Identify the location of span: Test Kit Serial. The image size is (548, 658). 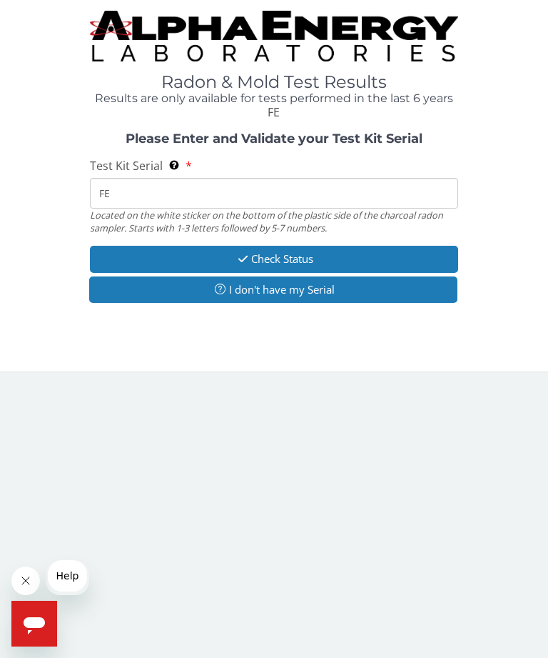
(126, 166).